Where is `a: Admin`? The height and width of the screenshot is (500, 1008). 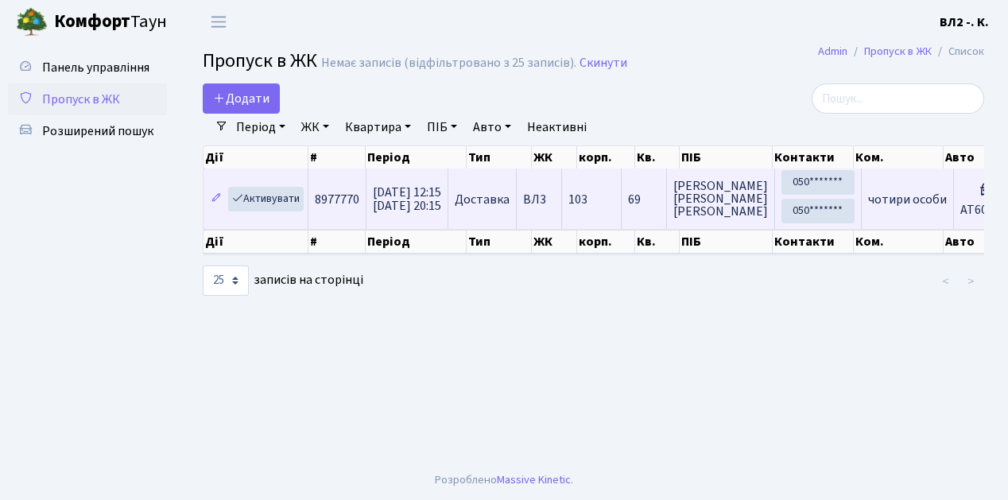 a: Admin is located at coordinates (832, 51).